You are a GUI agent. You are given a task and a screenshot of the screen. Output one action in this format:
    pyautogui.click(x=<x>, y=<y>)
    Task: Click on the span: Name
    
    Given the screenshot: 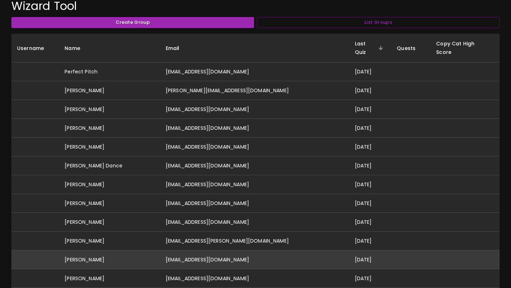 What is the action you would take?
    pyautogui.click(x=77, y=48)
    